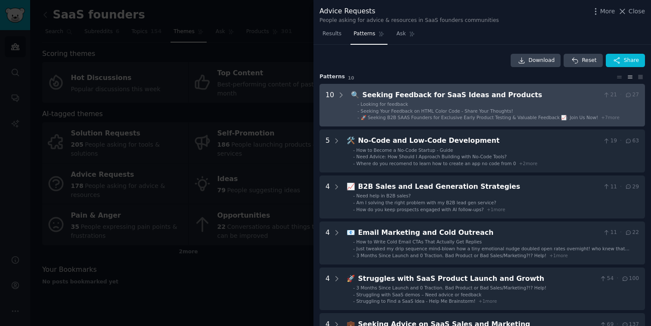 This screenshot has width=651, height=326. What do you see at coordinates (419, 242) in the screenshot?
I see `span: How to Write Cold Email CTAs That Actually Get Replies` at bounding box center [419, 242].